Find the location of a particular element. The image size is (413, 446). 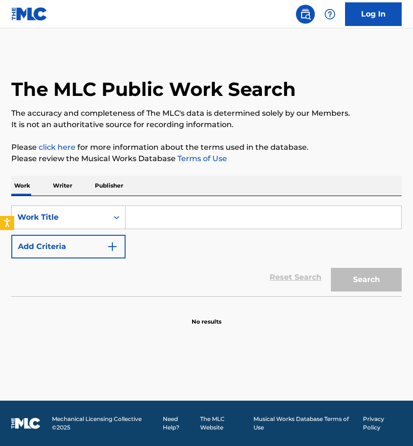

form: Search Form is located at coordinates (206, 251).